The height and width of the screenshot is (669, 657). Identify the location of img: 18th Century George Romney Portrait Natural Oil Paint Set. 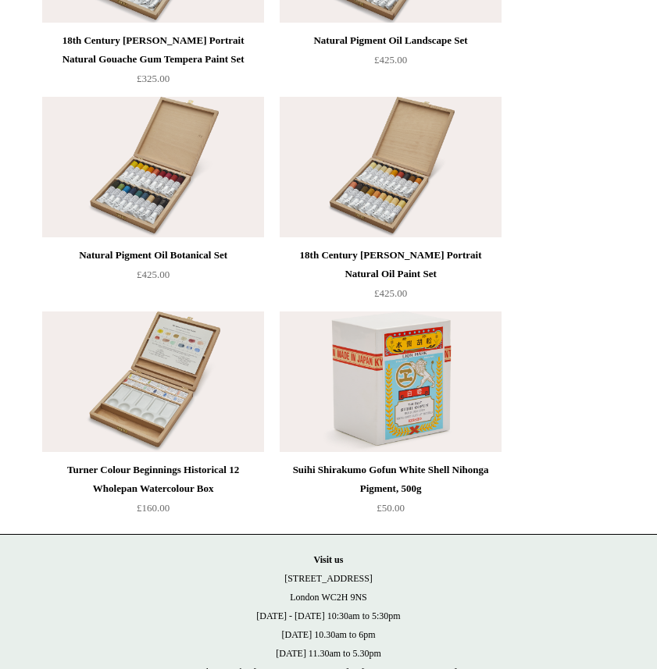
(390, 167).